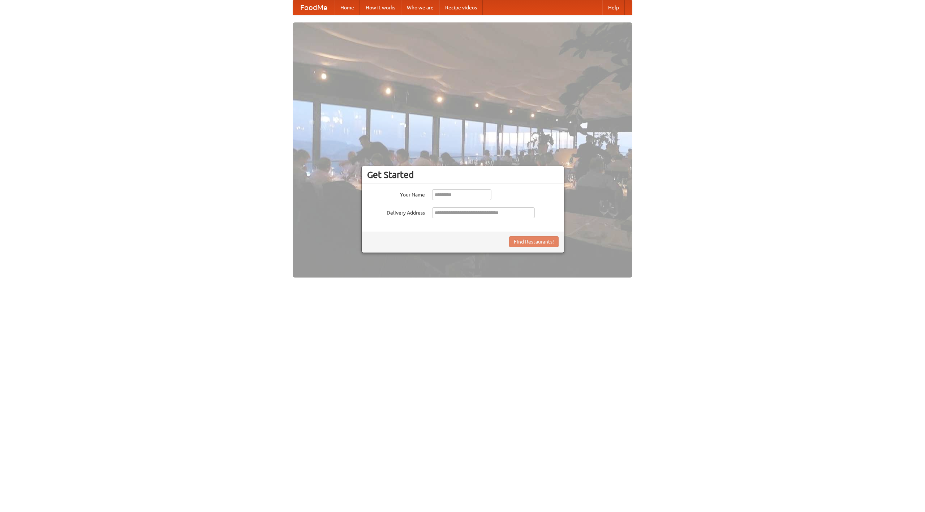  I want to click on a: How it works, so click(381, 8).